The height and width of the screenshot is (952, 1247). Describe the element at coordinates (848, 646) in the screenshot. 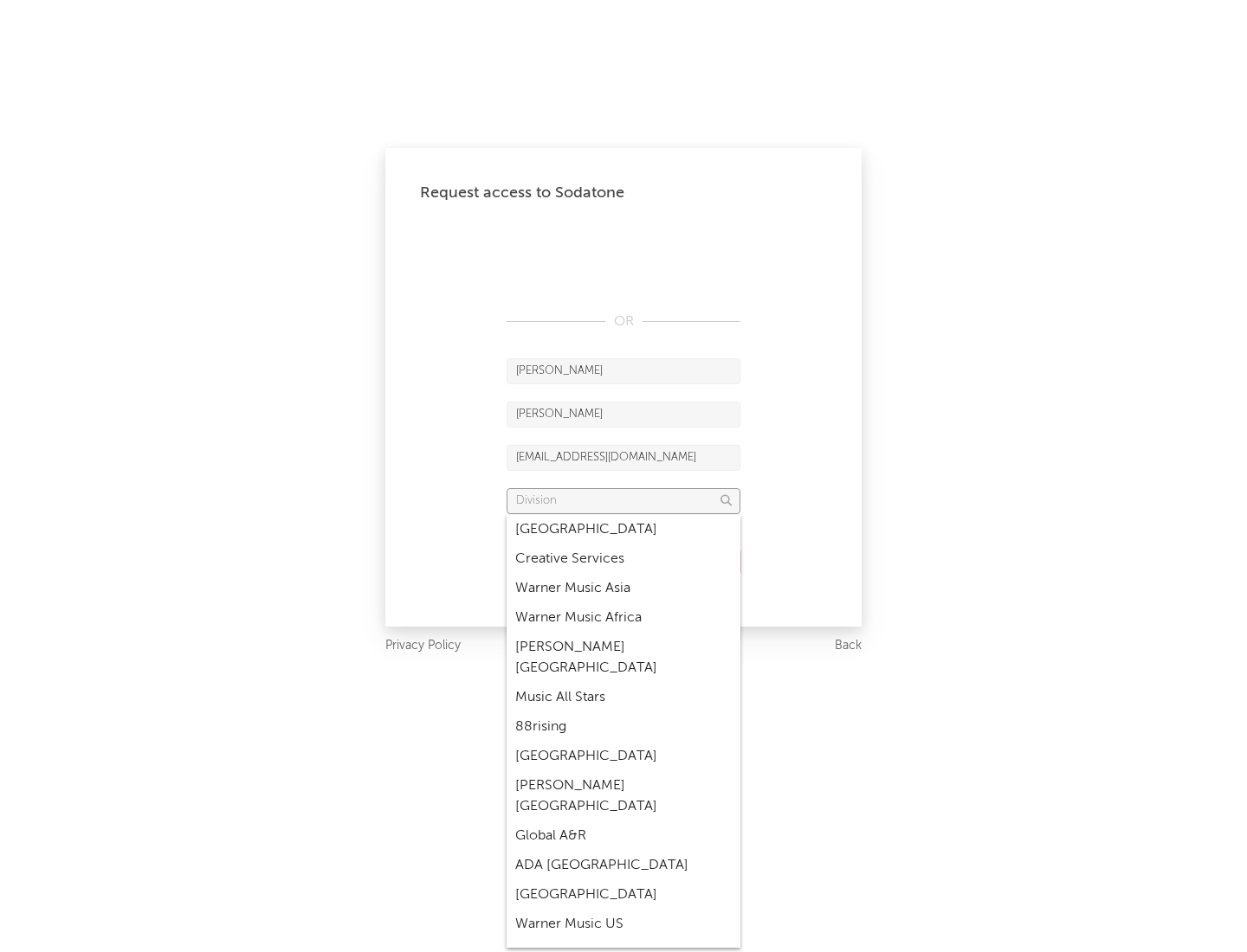

I see `a: Back` at that location.